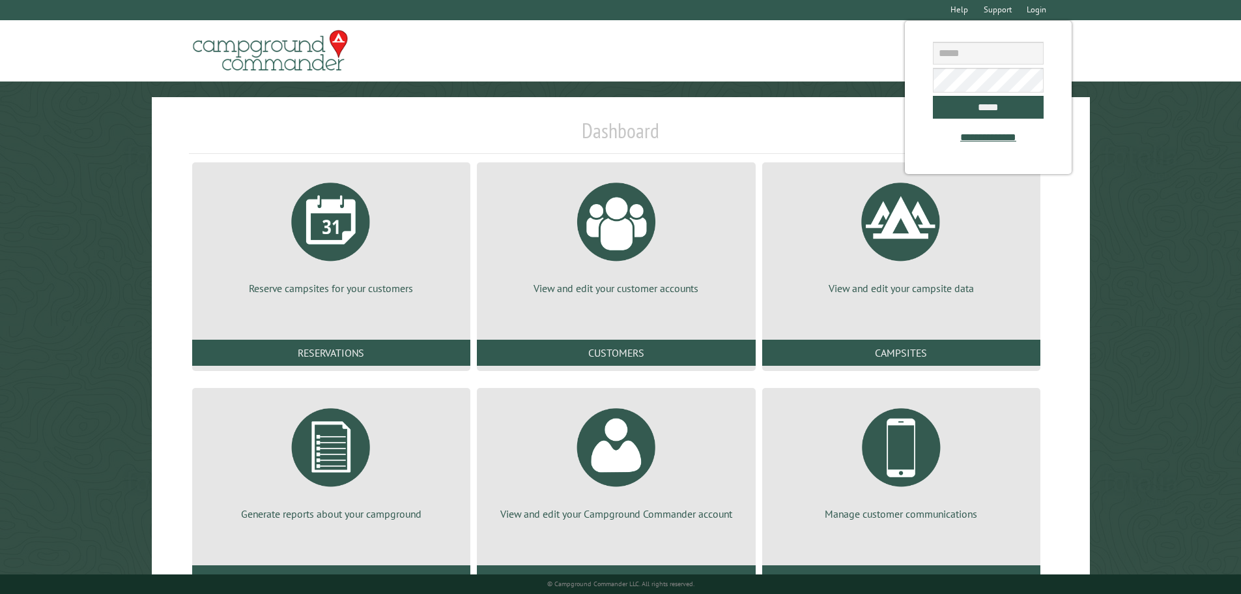  Describe the element at coordinates (331, 578) in the screenshot. I see `a: Reports` at that location.